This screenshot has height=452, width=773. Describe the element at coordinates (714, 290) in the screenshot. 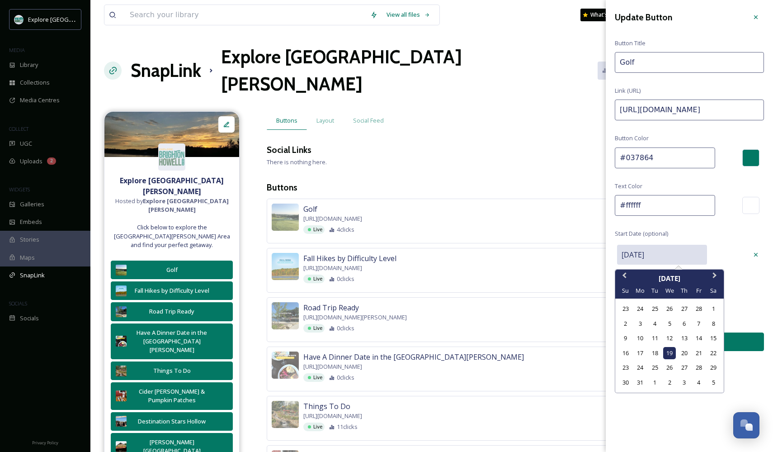

I see `div: Sa` at that location.